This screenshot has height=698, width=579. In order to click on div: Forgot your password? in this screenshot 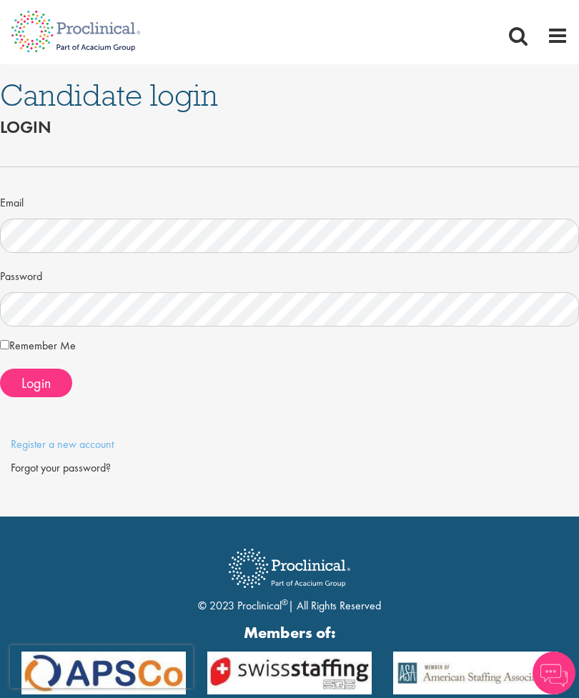, I will do `click(289, 468)`.